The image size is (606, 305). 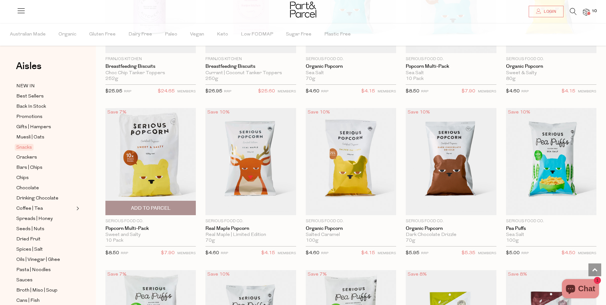 I want to click on a: Login, so click(x=546, y=12).